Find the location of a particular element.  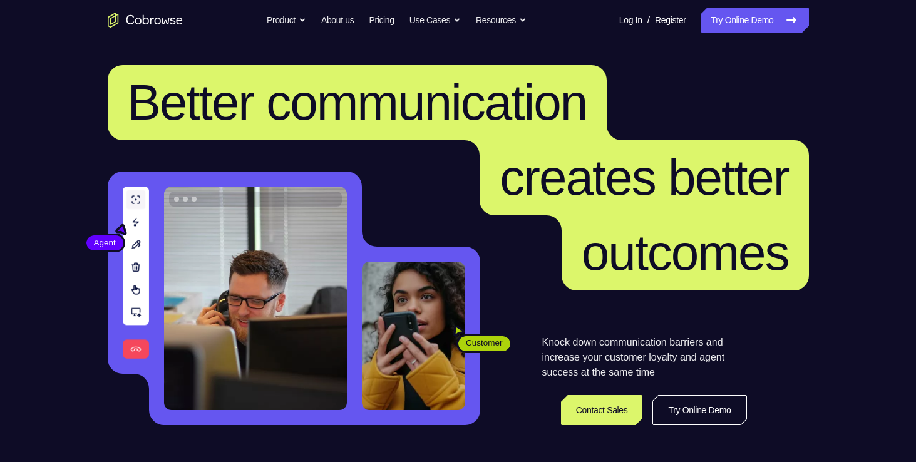

span: creates better is located at coordinates (643, 177).